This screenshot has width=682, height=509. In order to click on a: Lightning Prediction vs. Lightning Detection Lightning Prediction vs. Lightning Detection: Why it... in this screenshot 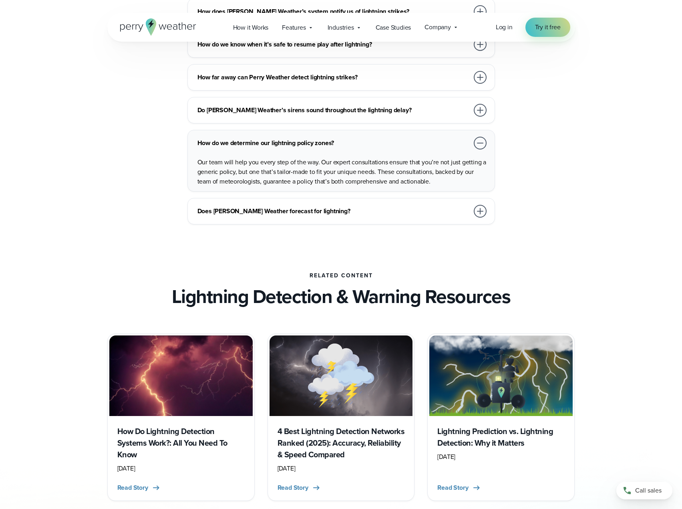, I will do `click(501, 417)`.